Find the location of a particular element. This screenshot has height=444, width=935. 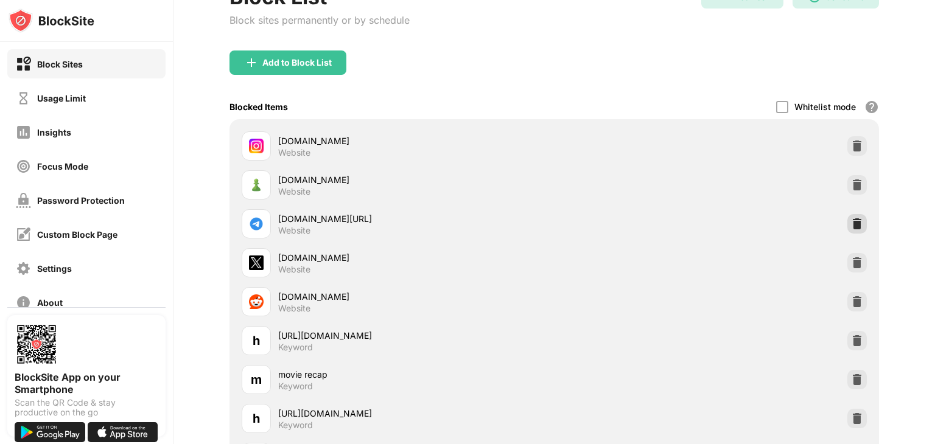

img: settings-off.svg is located at coordinates (23, 268).